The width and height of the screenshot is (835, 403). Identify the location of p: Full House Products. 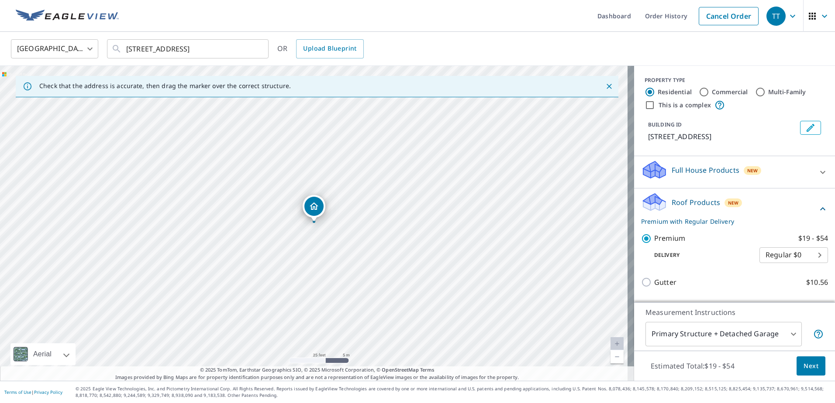
(705, 170).